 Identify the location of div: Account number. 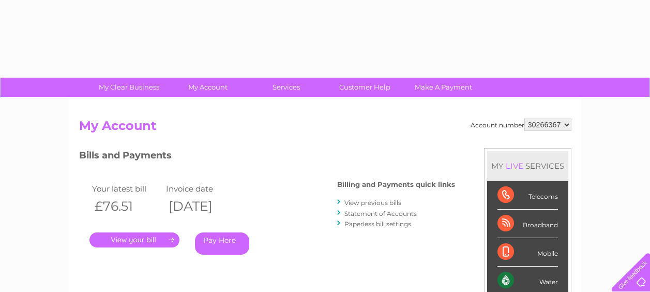
(521, 125).